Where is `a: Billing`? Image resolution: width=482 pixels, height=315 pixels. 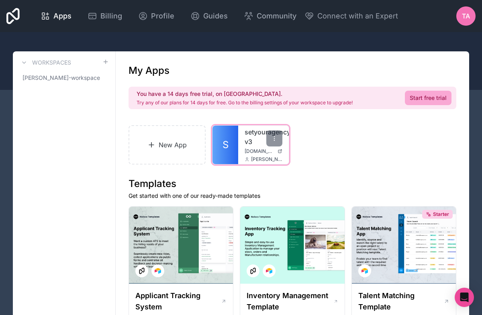
a: Billing is located at coordinates (105, 16).